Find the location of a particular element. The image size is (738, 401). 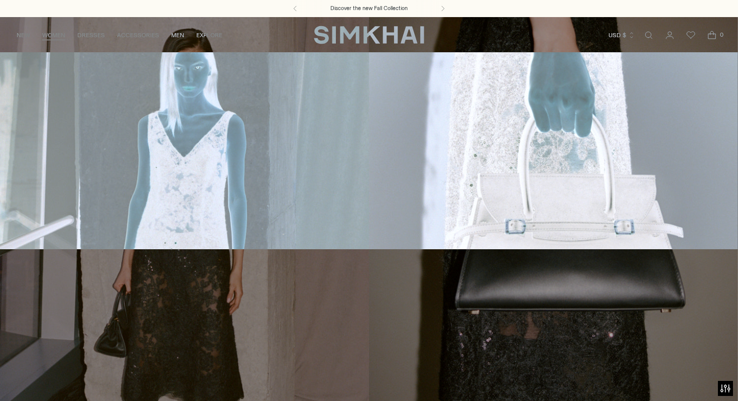

a: WOMEN is located at coordinates (54, 35).